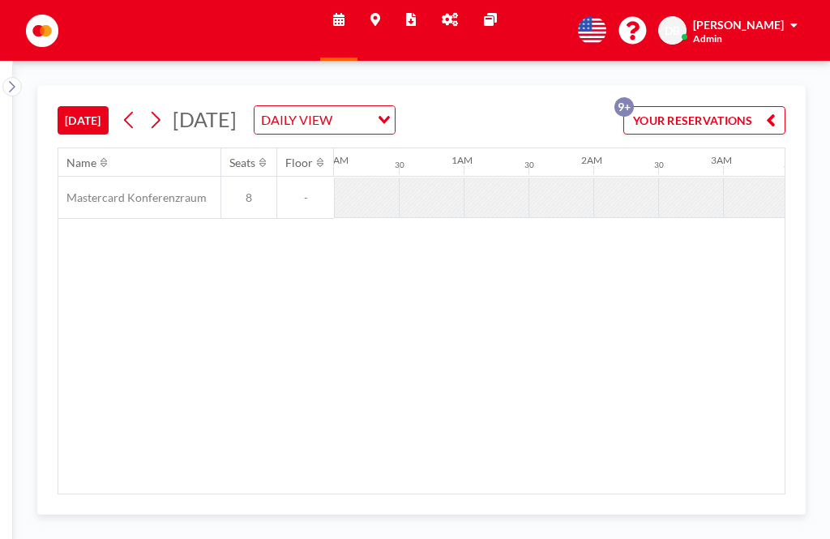  I want to click on div: Floor, so click(299, 163).